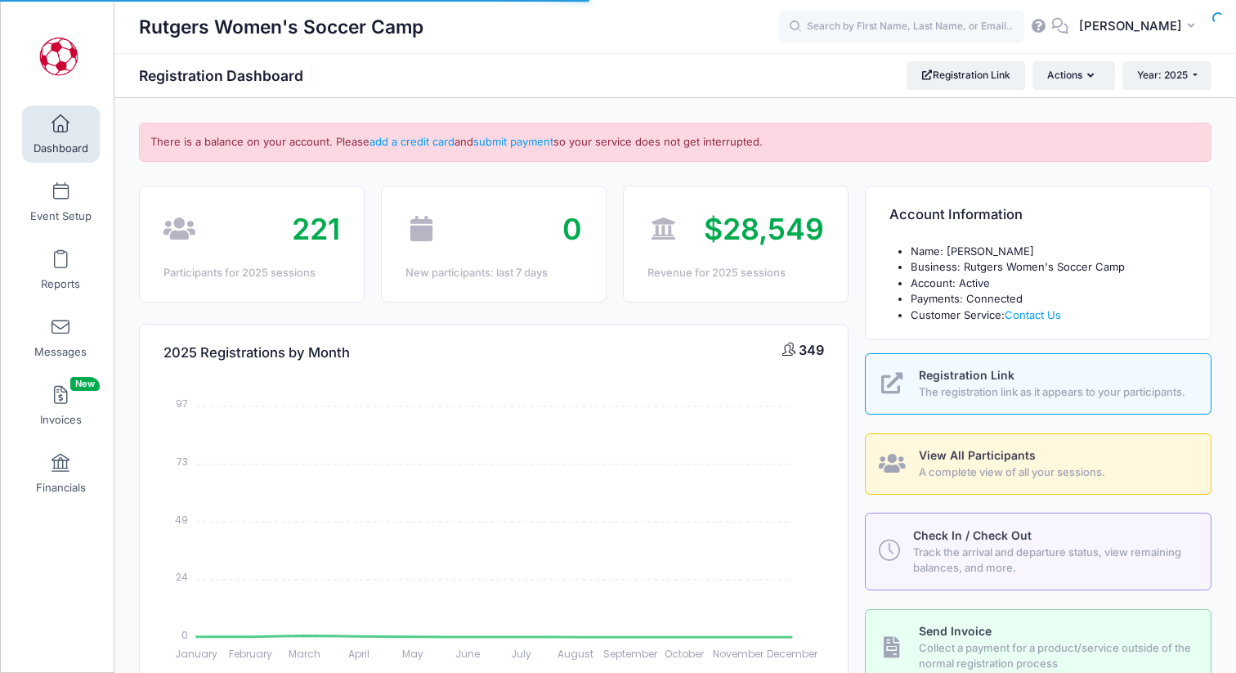 Image resolution: width=1236 pixels, height=673 pixels. Describe the element at coordinates (1049, 299) in the screenshot. I see `li: Payments: Connected` at that location.